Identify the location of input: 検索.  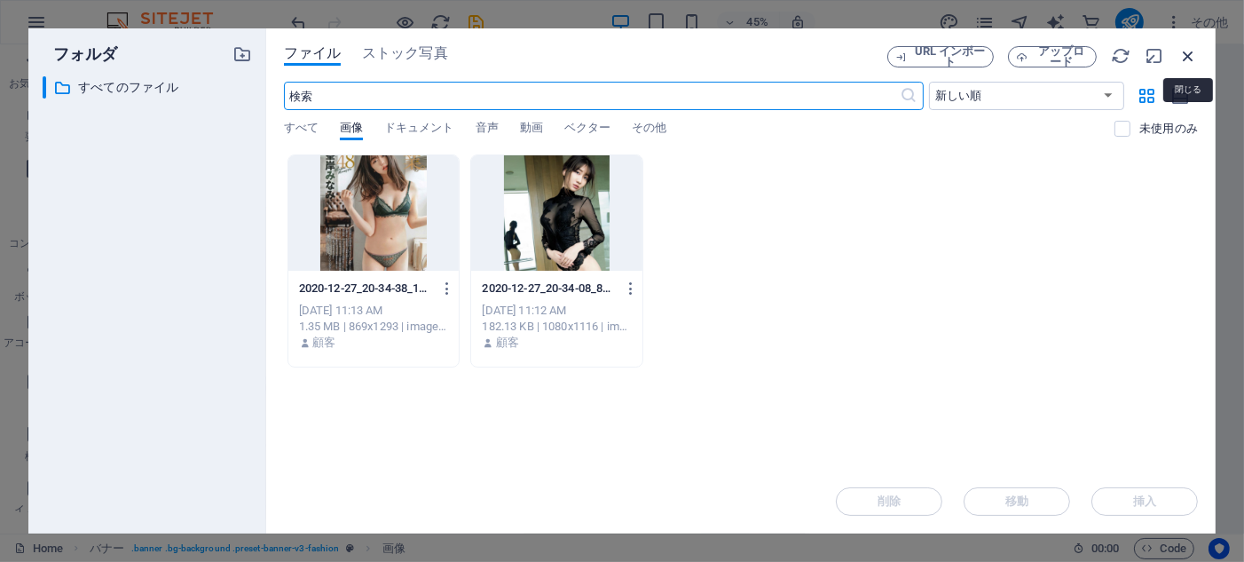
(592, 96).